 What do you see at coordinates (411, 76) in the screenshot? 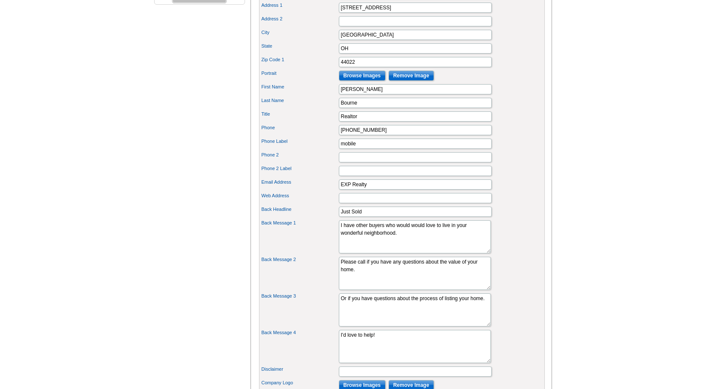
I see `input: Remove Image` at bounding box center [411, 76].